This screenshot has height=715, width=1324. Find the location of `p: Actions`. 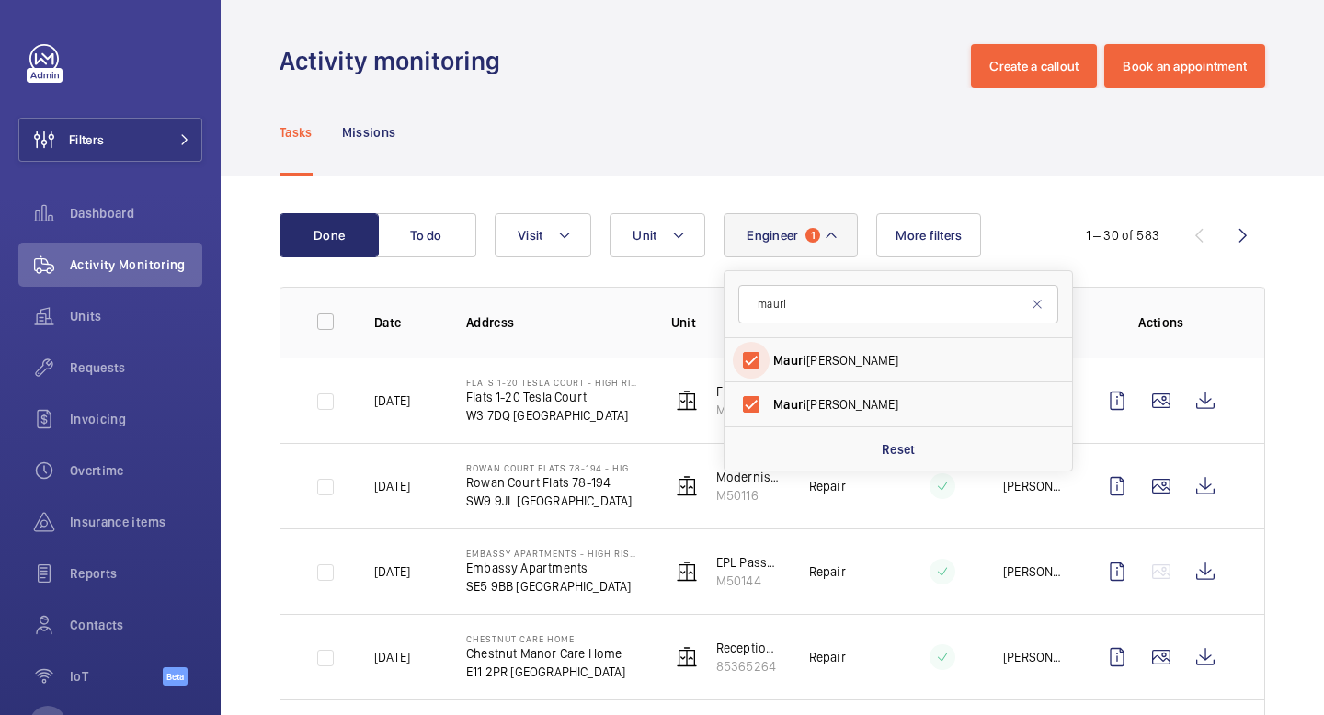

p: Actions is located at coordinates (1161, 323).